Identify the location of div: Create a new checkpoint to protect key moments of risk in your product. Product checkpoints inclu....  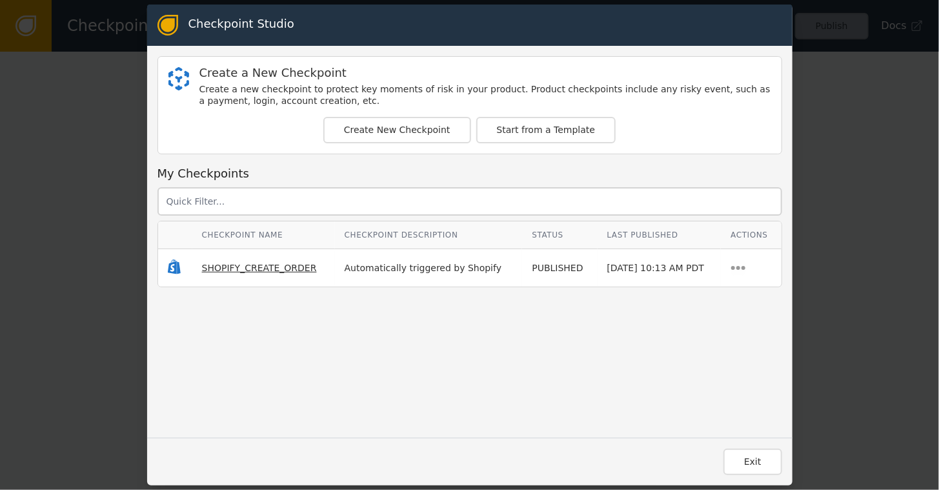
(485, 95).